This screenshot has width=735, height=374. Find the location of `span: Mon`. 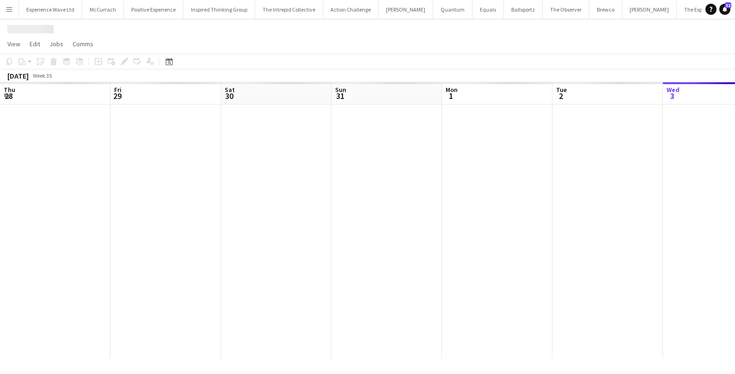

span: Mon is located at coordinates (452, 90).